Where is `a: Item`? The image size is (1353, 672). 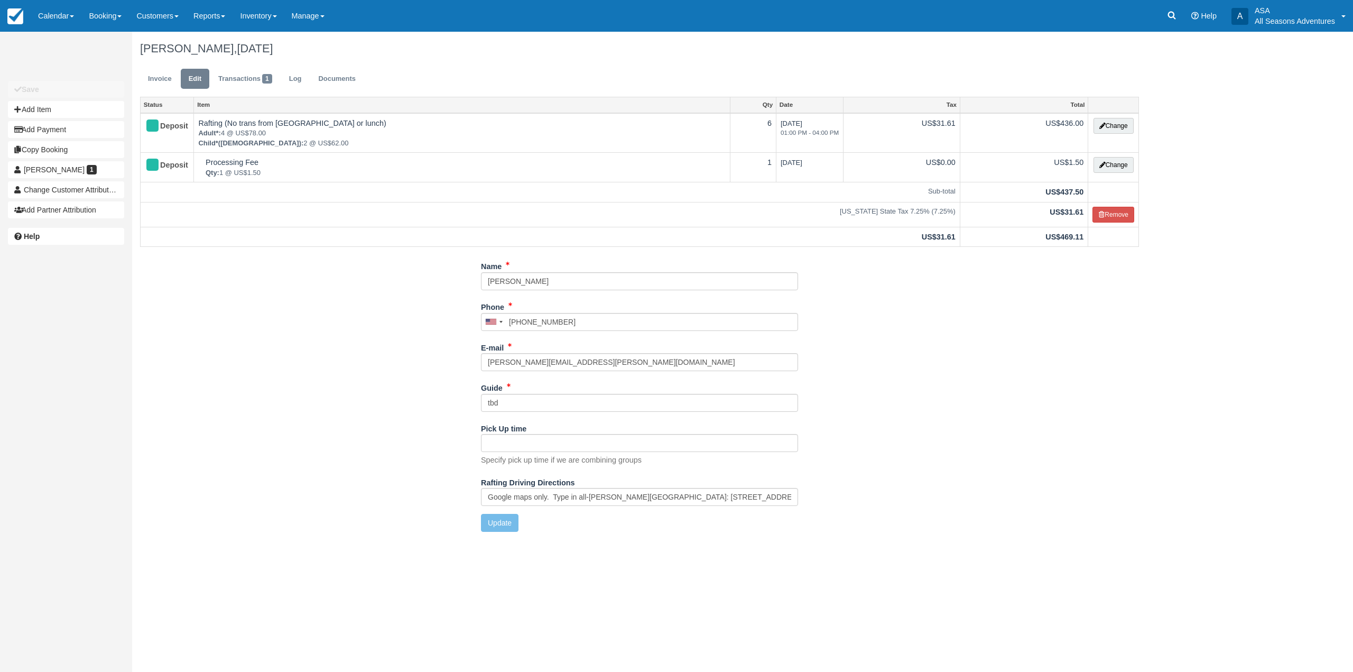 a: Item is located at coordinates (461, 105).